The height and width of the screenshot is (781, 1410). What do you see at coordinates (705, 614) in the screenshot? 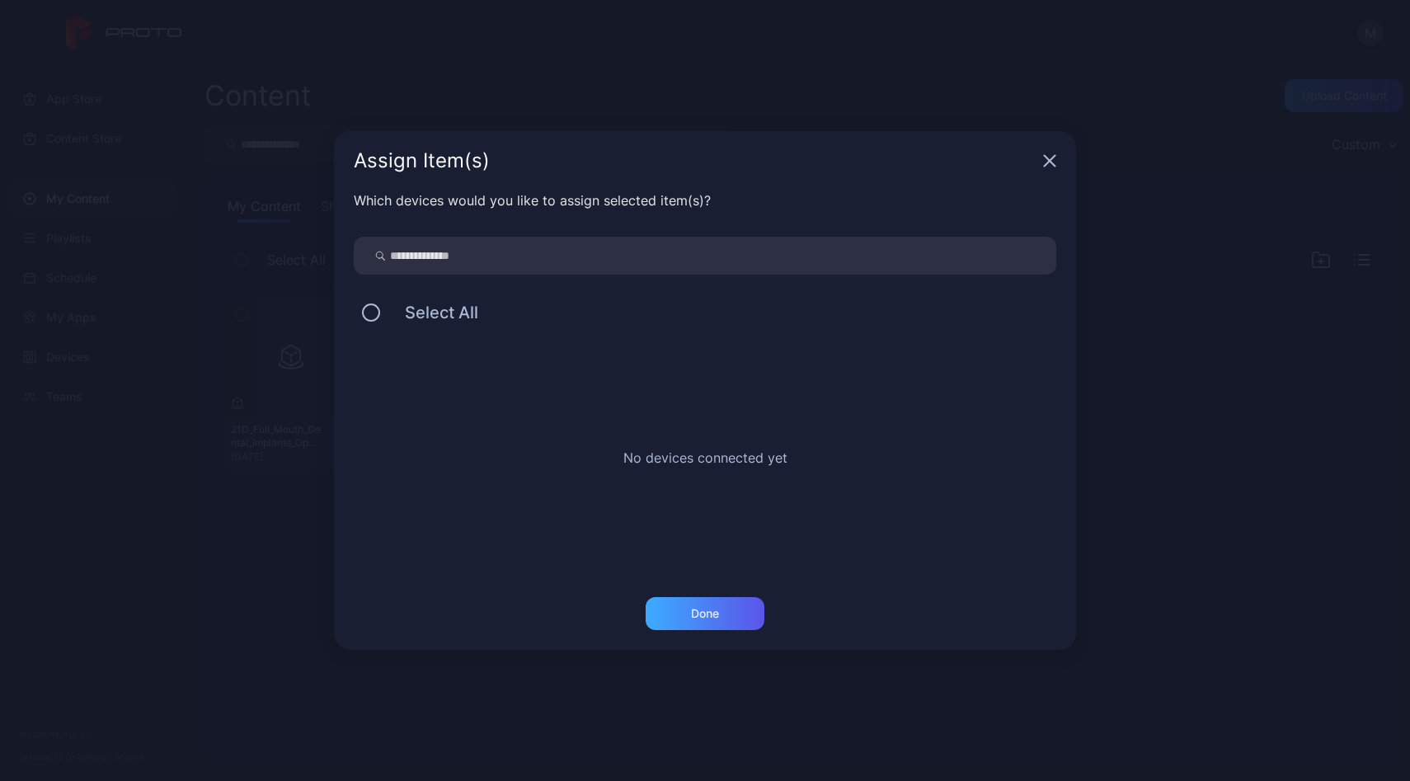
I see `button: Done` at bounding box center [705, 614].